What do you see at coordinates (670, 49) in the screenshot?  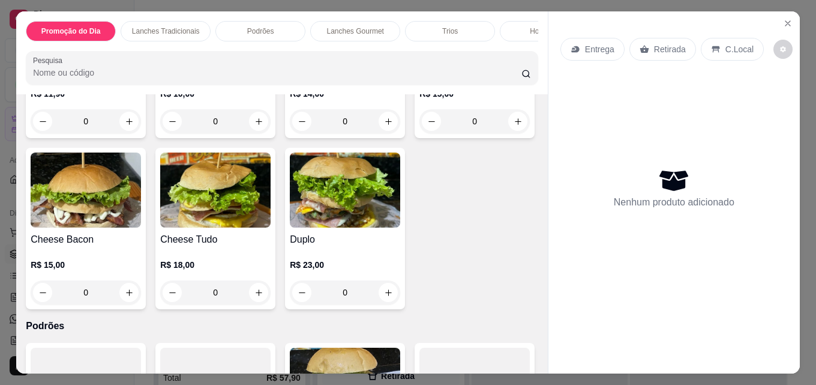 I see `p: Retirada` at bounding box center [670, 49].